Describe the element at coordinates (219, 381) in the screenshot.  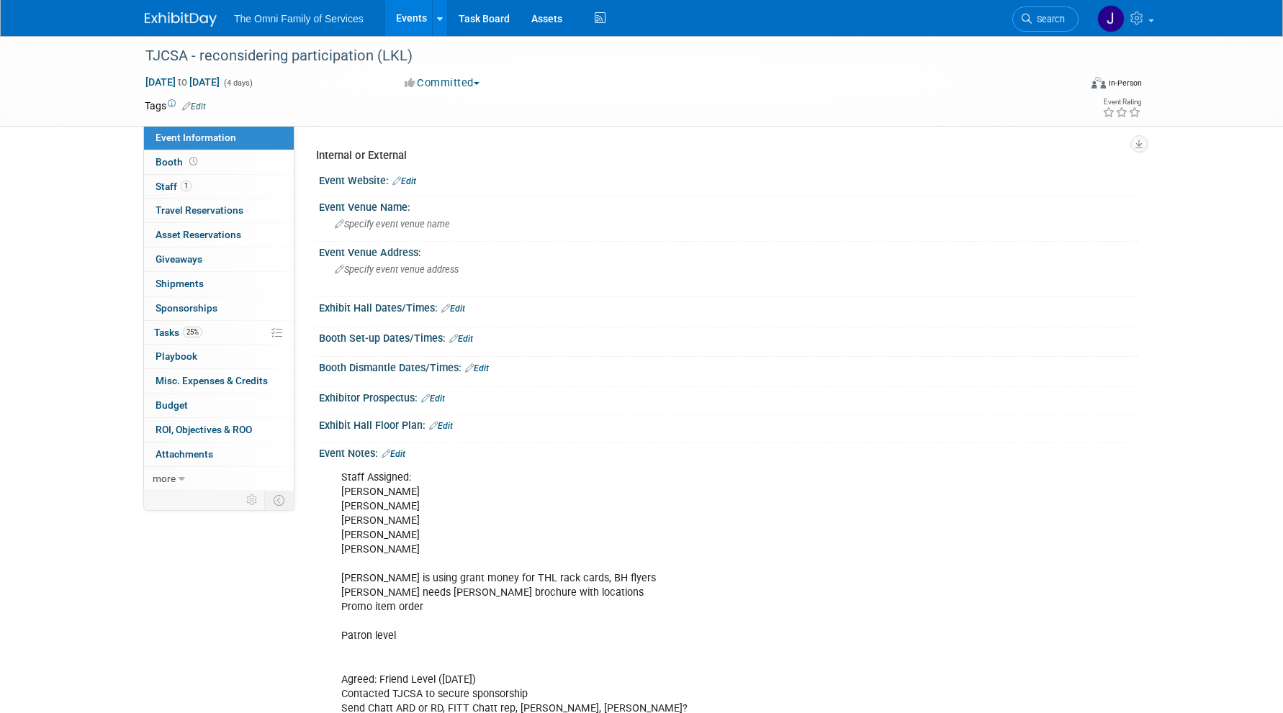
I see `a: Misc. Expenses & Credits` at that location.